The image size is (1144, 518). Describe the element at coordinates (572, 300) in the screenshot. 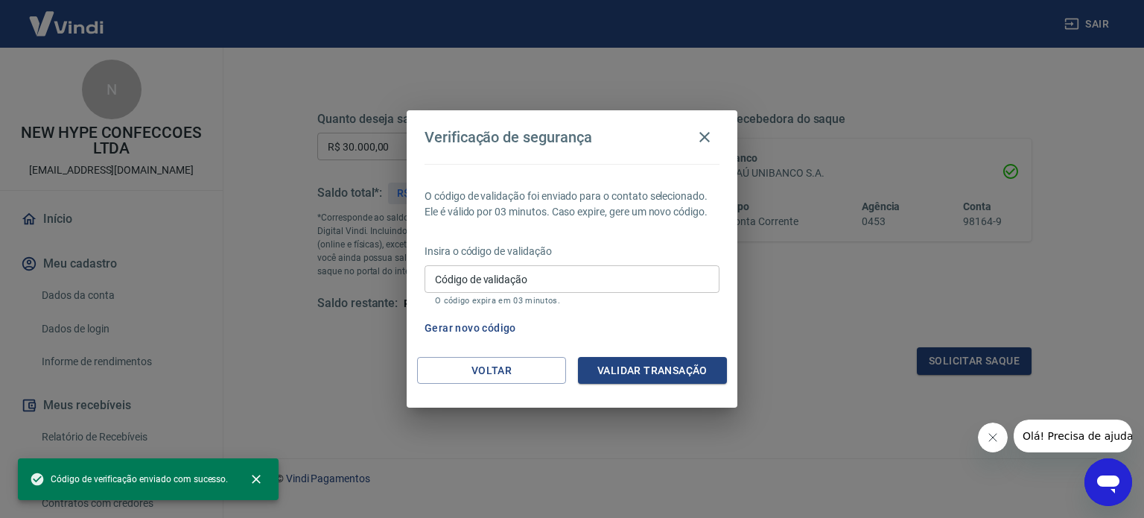

I see `p: O código expira em 03 minutos.` at that location.